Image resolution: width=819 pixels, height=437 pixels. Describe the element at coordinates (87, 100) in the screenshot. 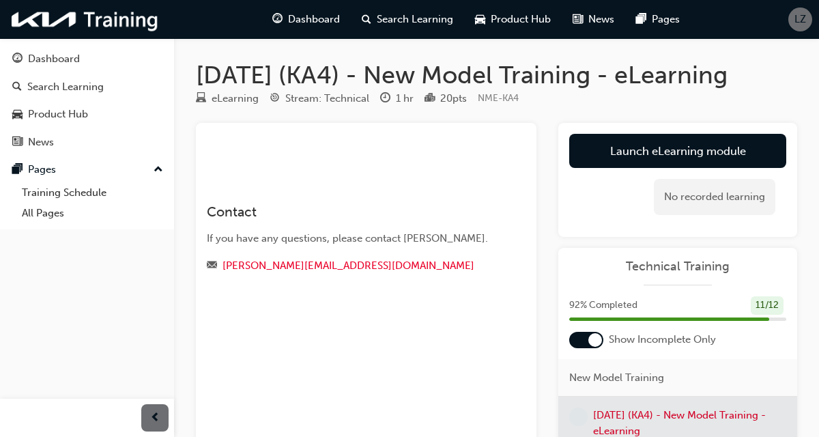

I see `button: DashboardSearch LearningProduct HubNews` at that location.